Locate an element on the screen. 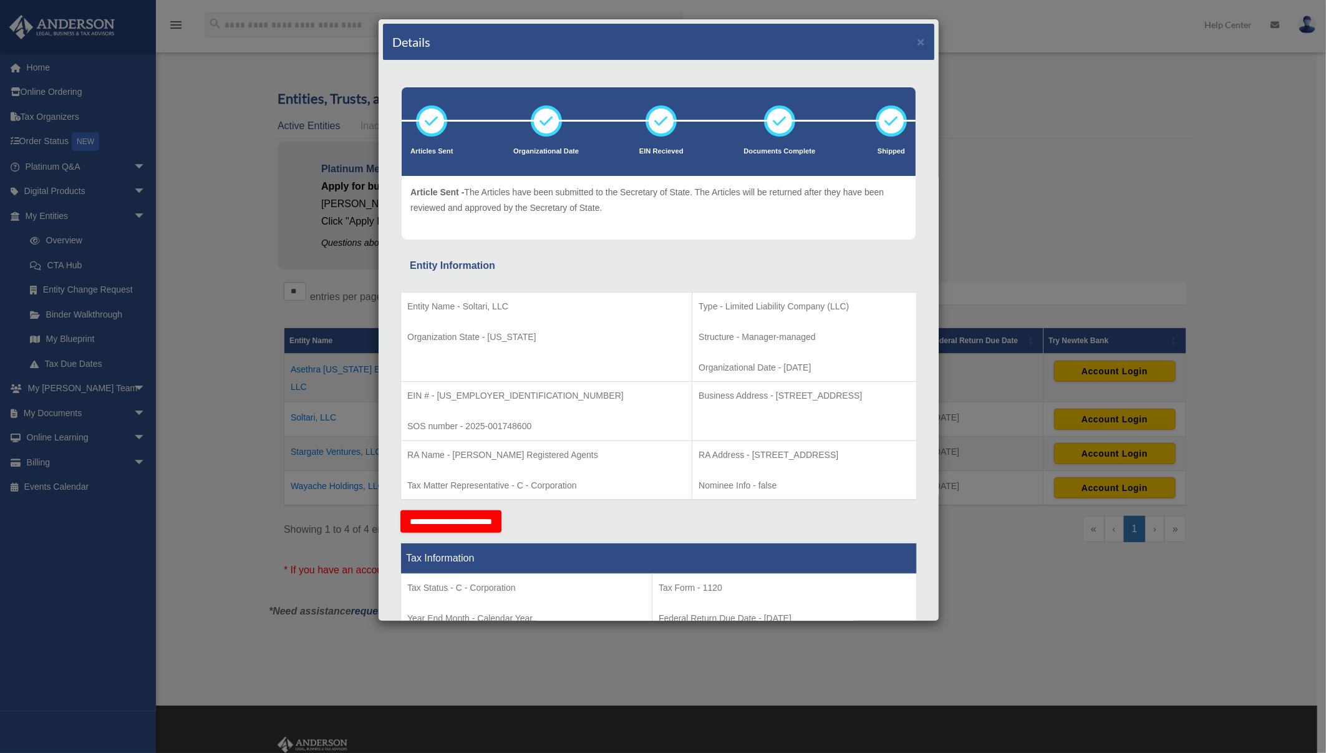 Image resolution: width=1326 pixels, height=753 pixels. p: Type - Limited Liability Company (LLC) is located at coordinates (804, 306).